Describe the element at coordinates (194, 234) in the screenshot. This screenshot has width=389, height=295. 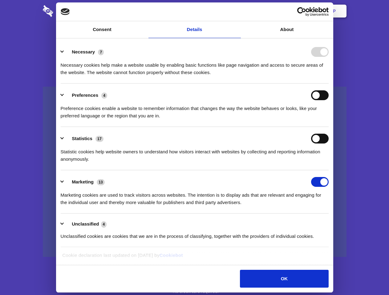
I see `div: Unclassified cookies are cookies that we are in the process of classifying, together with the pro...` at that location.